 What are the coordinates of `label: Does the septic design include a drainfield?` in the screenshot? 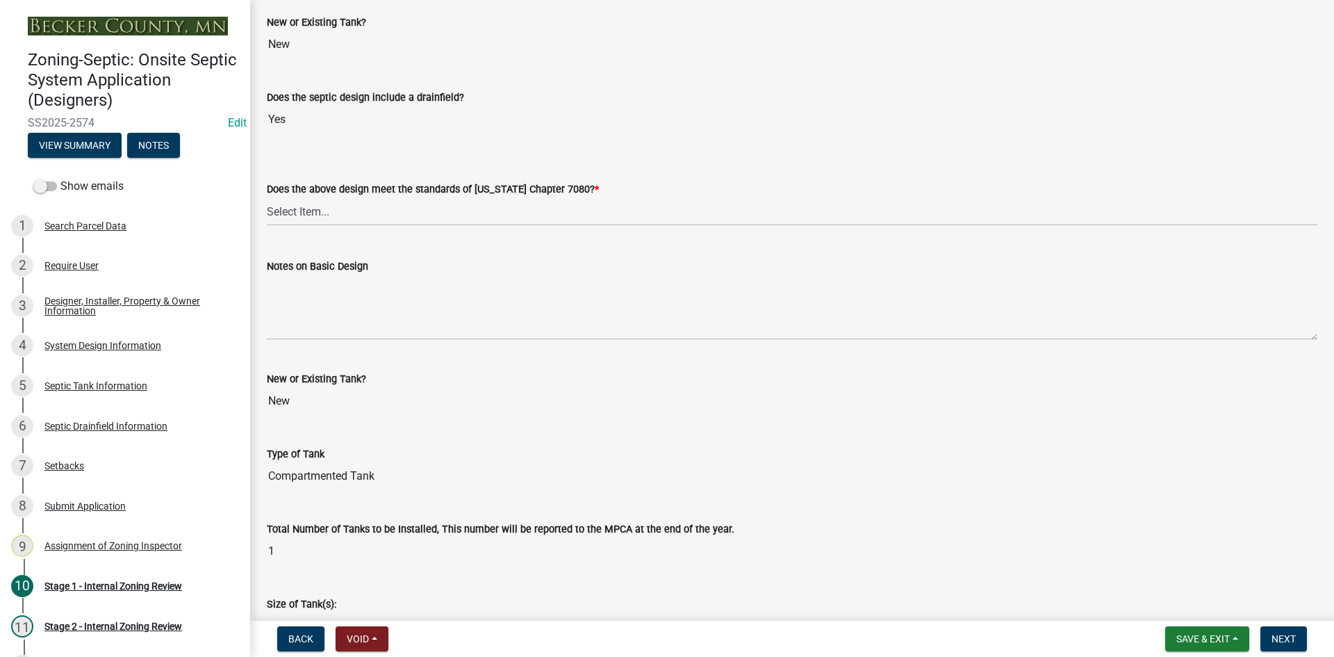 It's located at (366, 98).